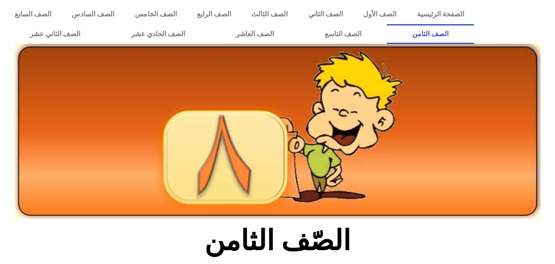 The image size is (555, 264). I want to click on a: الصف الثامن, so click(430, 34).